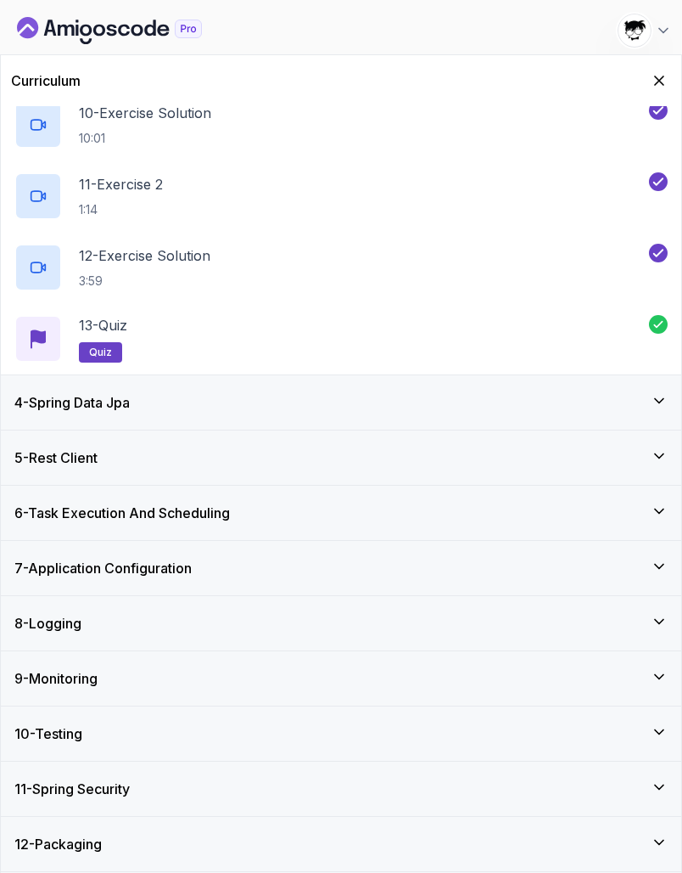  Describe the element at coordinates (144, 255) in the screenshot. I see `p: 12 - Exercise Solution` at that location.